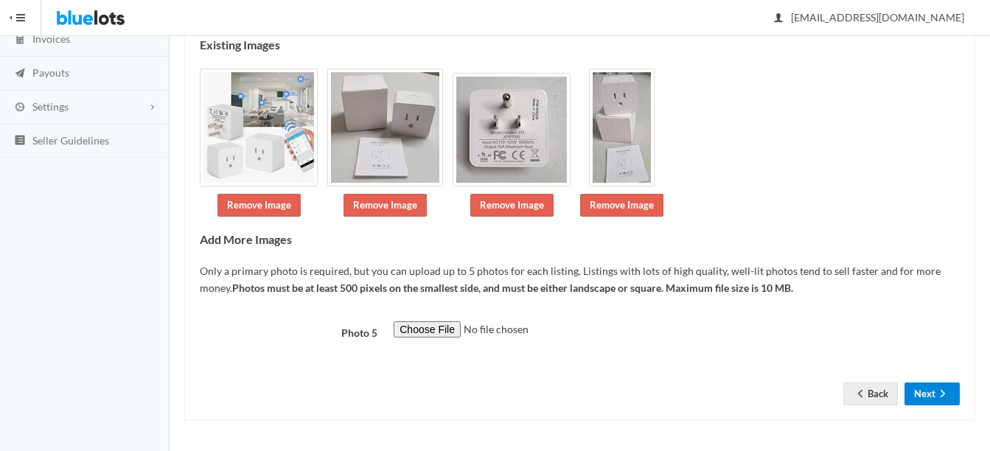 The image size is (990, 451). Describe the element at coordinates (51, 72) in the screenshot. I see `span: Payouts` at that location.